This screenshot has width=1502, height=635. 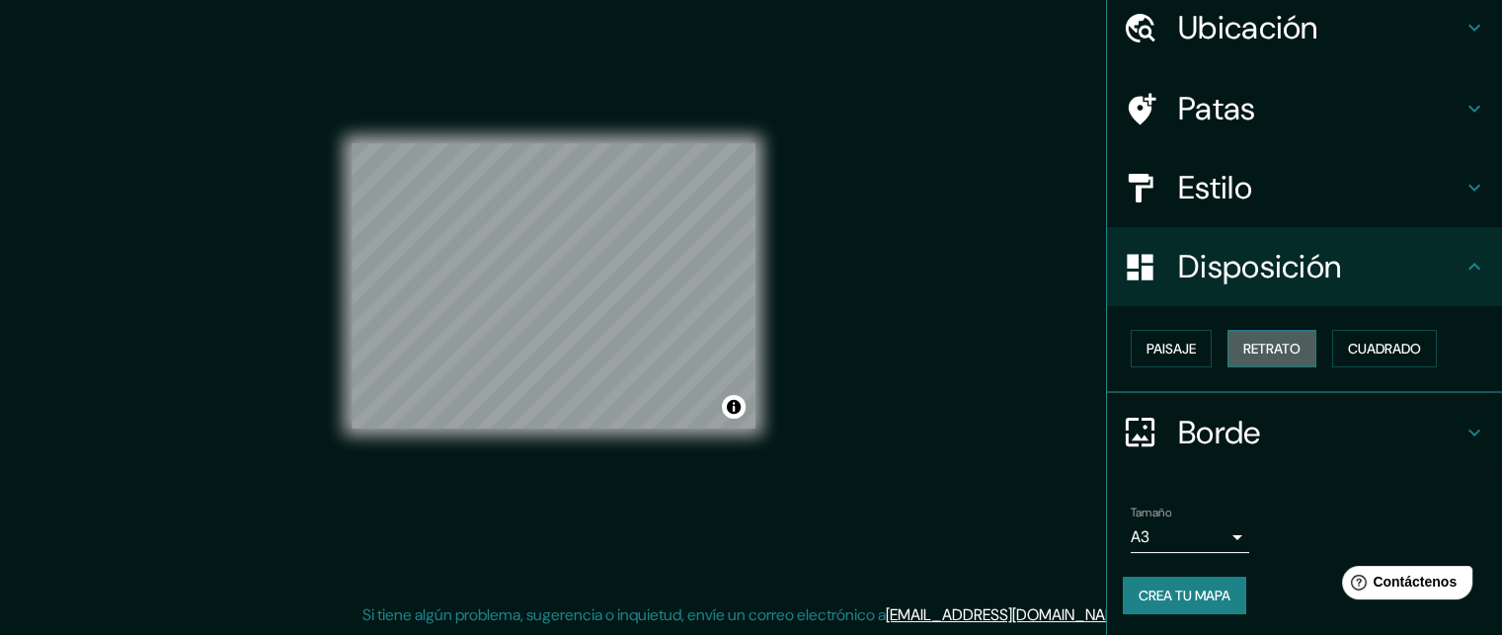 What do you see at coordinates (1384, 349) in the screenshot?
I see `button: Cuadrado` at bounding box center [1384, 349].